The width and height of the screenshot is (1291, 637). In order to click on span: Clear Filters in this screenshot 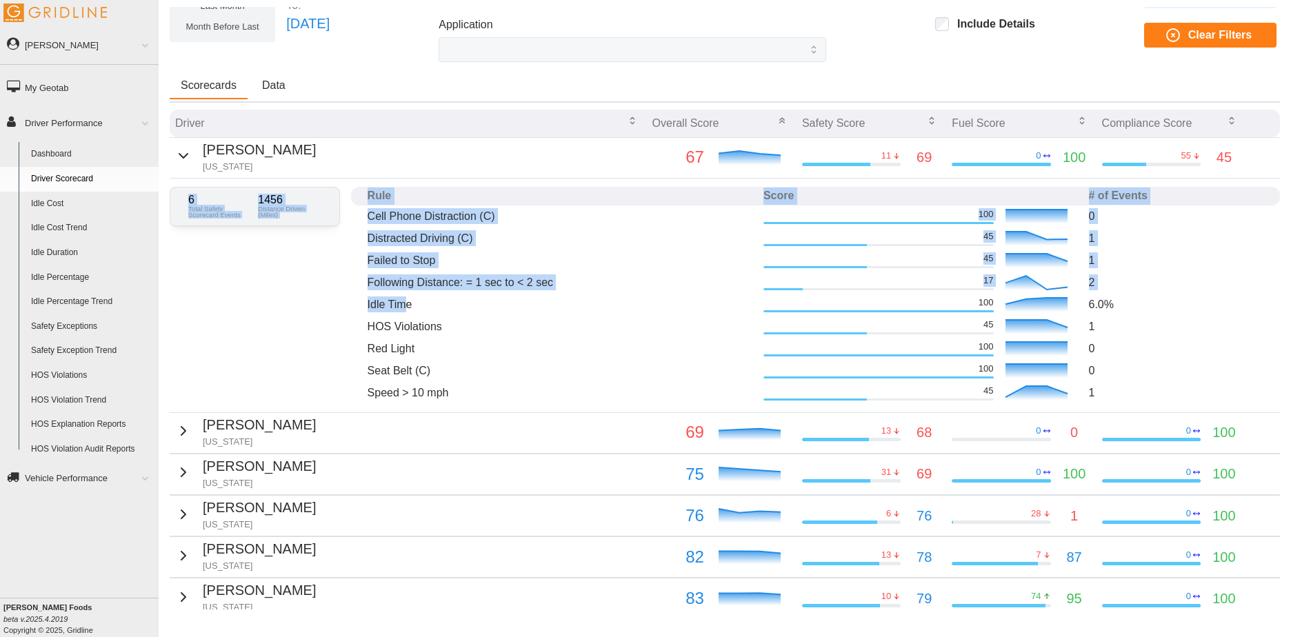, I will do `click(1220, 35)`.